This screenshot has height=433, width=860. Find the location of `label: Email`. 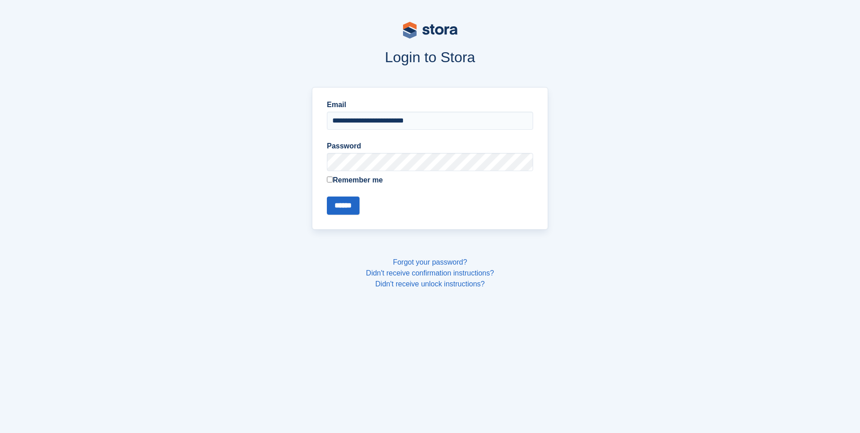

label: Email is located at coordinates (430, 105).